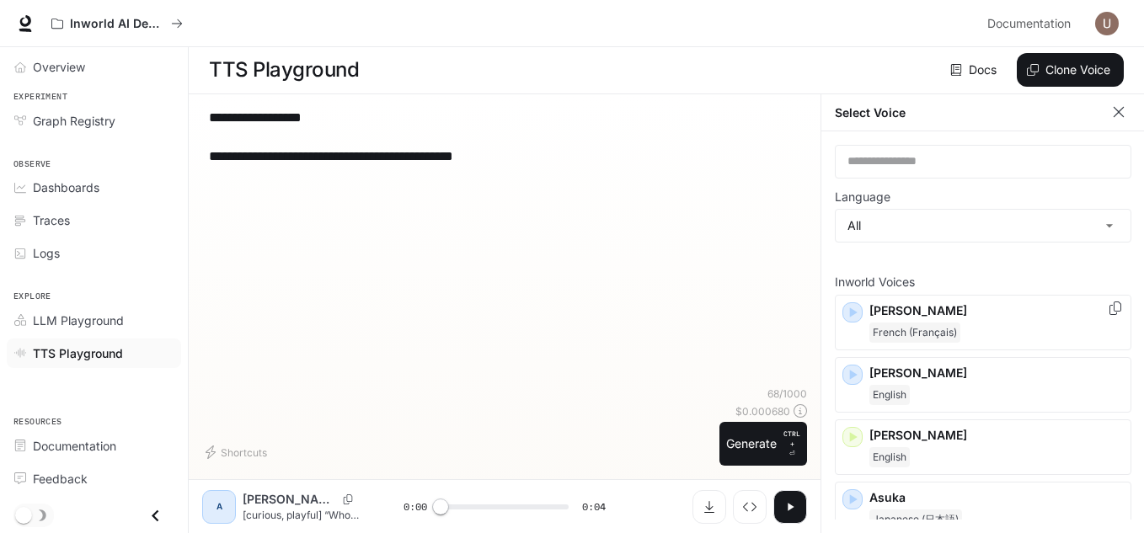  I want to click on a: Traces, so click(94, 220).